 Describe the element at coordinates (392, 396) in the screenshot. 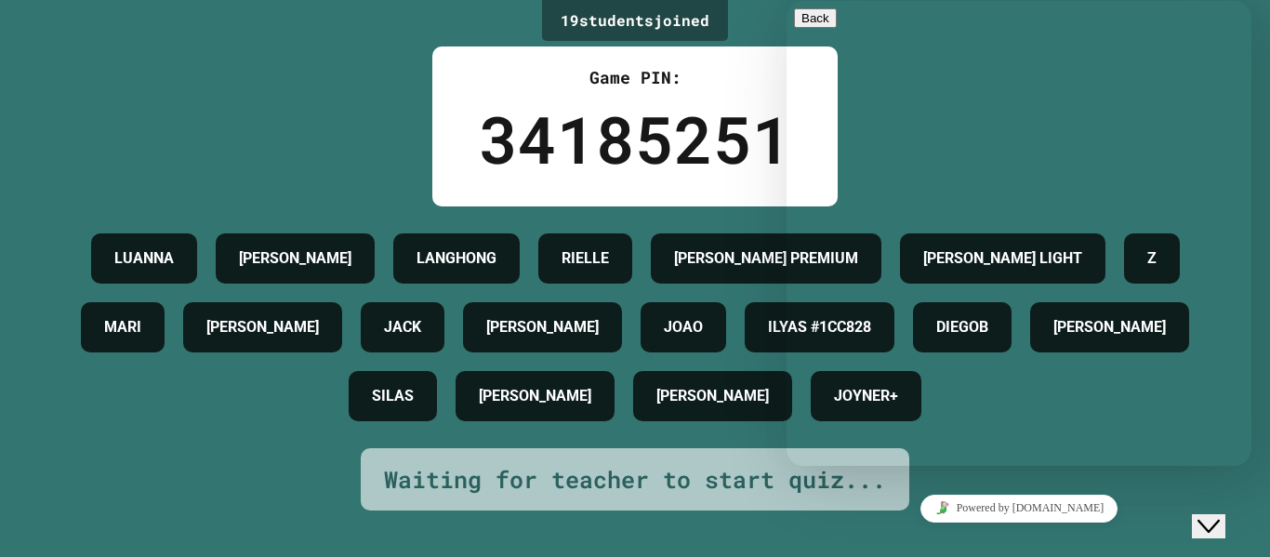

I see `h4: SILAS` at that location.